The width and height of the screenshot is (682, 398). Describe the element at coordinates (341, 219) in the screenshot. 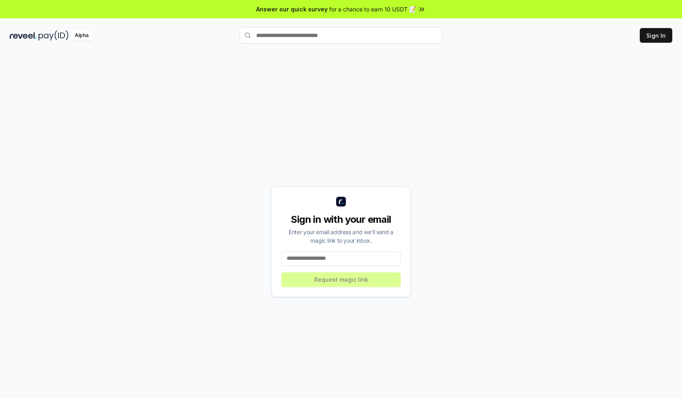

I see `div: Sign in with your email` at that location.